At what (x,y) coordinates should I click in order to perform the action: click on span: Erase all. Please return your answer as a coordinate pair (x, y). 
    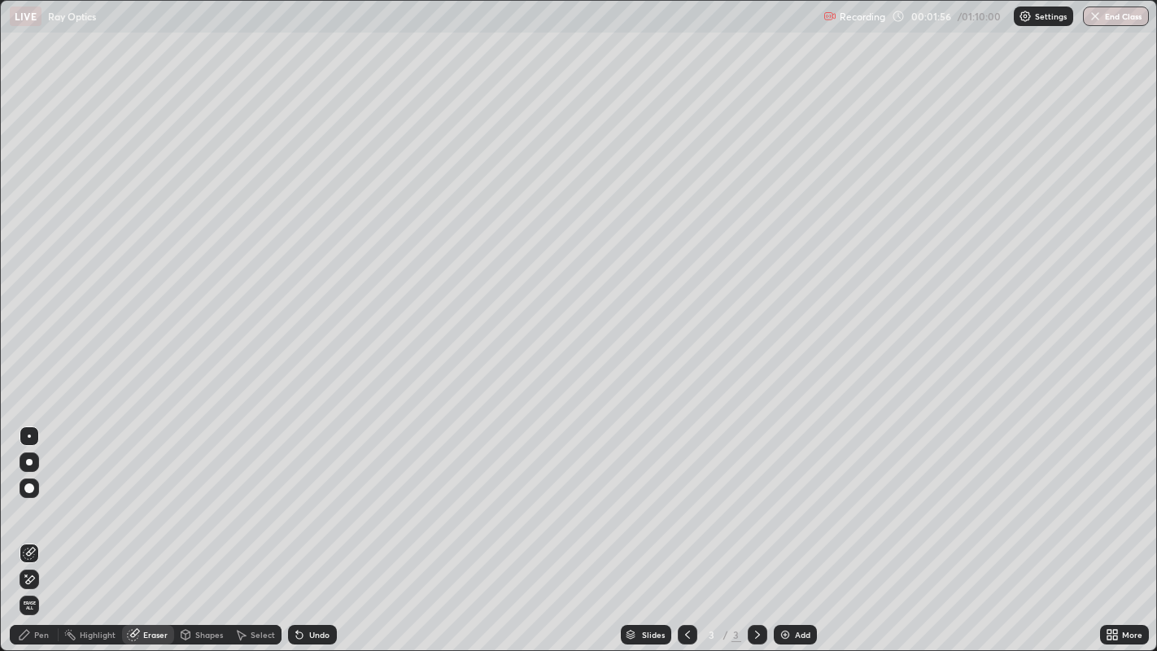
    Looking at the image, I should click on (29, 605).